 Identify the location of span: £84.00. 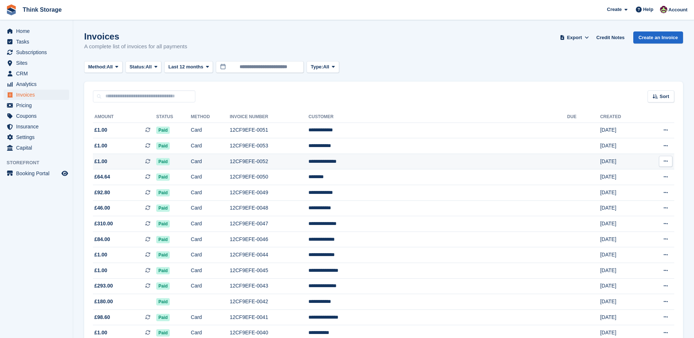
(102, 239).